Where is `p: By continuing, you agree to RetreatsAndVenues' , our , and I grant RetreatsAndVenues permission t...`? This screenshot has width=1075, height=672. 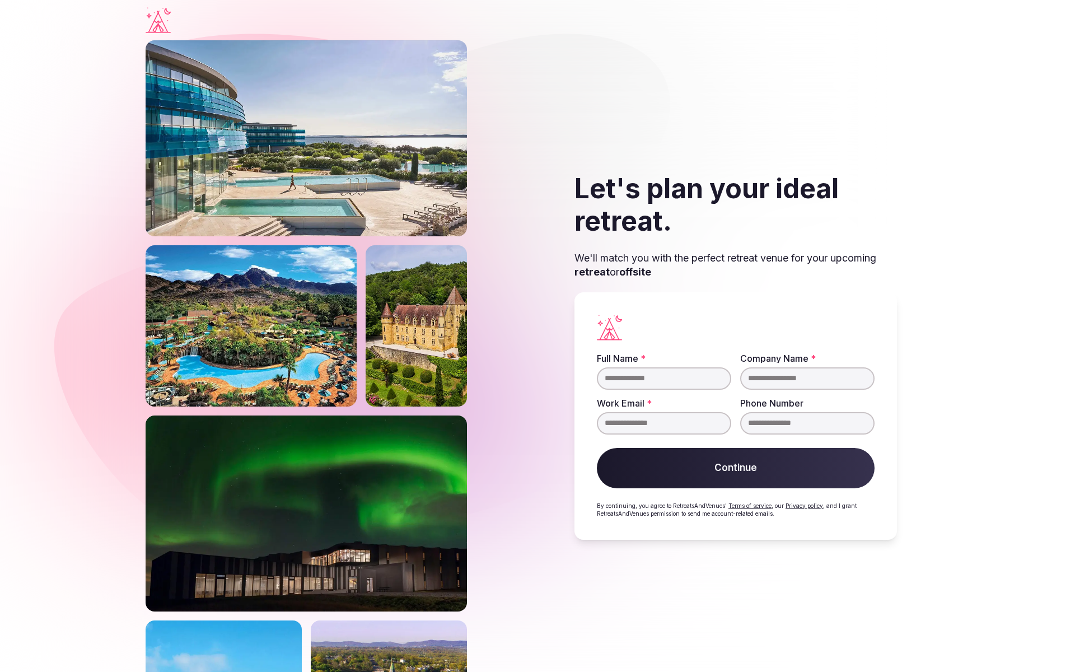
p: By continuing, you agree to RetreatsAndVenues' , our , and I grant RetreatsAndVenues permission t... is located at coordinates (736, 510).